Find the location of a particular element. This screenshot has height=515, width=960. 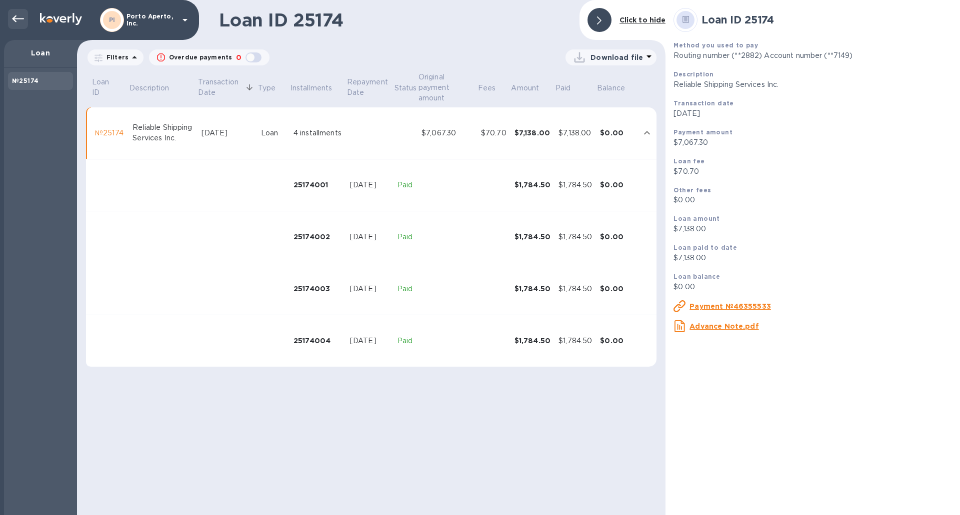

span: Transaction Date is located at coordinates (227, 87).